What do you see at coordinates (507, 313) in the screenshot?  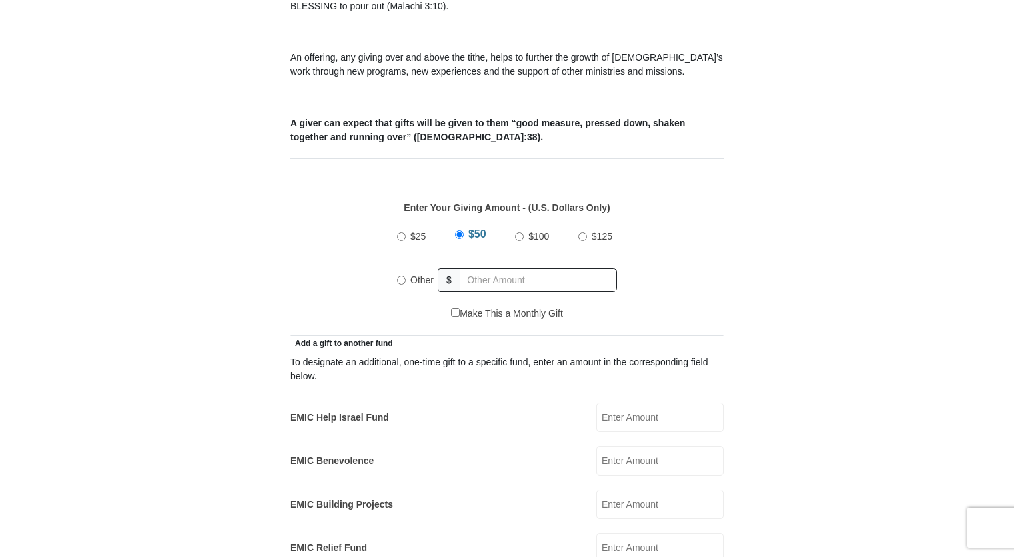 I see `label: Make This a Monthly Gift` at bounding box center [507, 313].